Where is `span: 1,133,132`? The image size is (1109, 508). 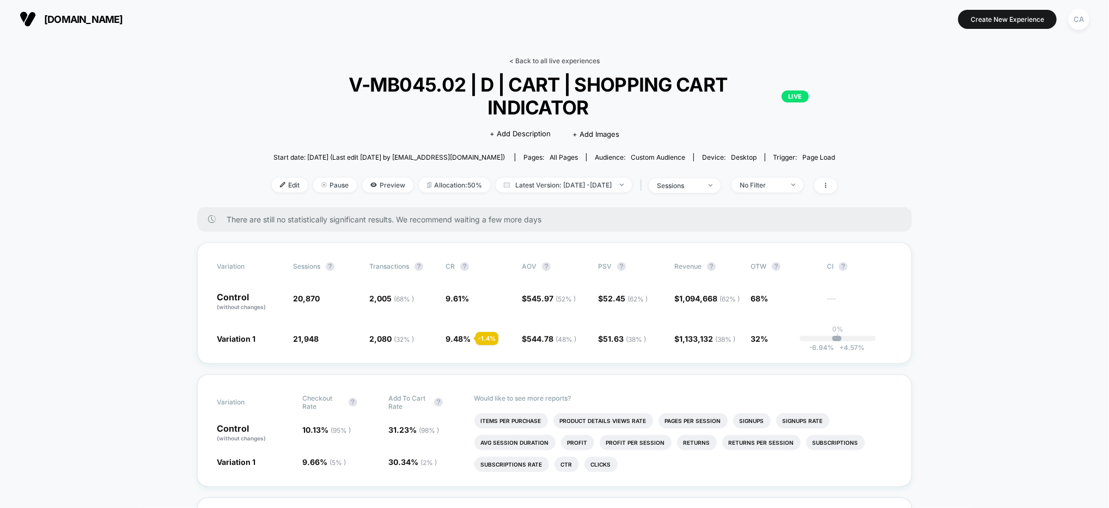 span: 1,133,132 is located at coordinates (707, 338).